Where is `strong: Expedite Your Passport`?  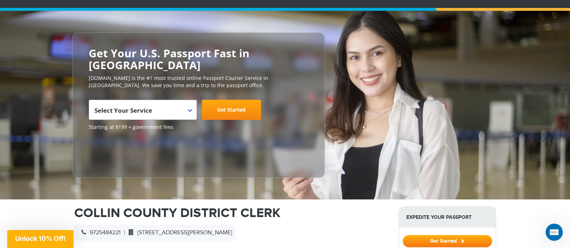 strong: Expedite Your Passport is located at coordinates (448, 217).